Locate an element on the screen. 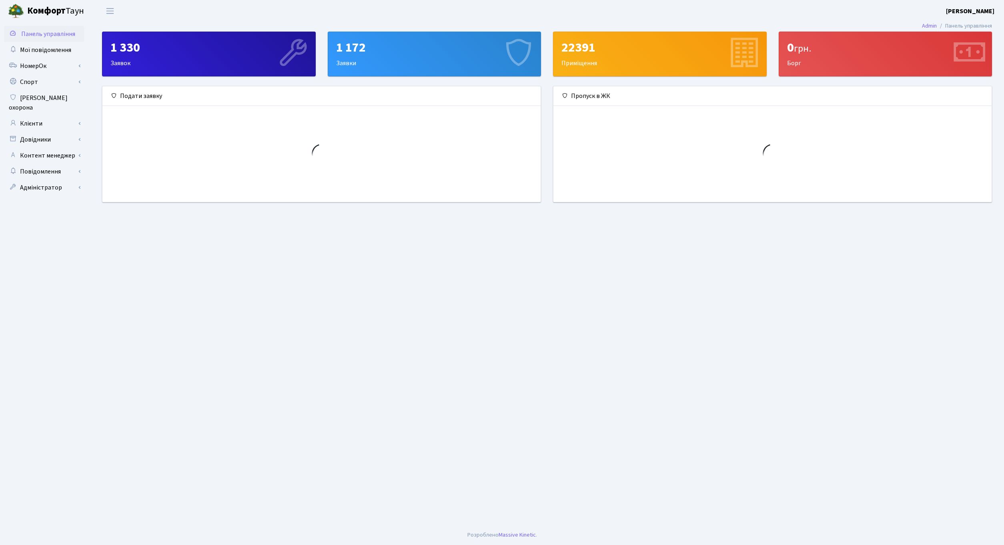 The image size is (1004, 545). button: Переключити навігацію is located at coordinates (110, 11).